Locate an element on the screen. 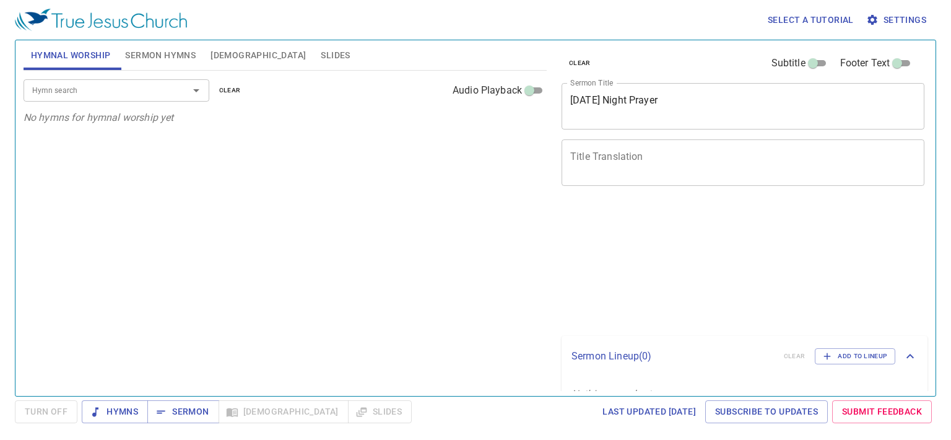 This screenshot has height=440, width=951. span: Hymns is located at coordinates (115, 411).